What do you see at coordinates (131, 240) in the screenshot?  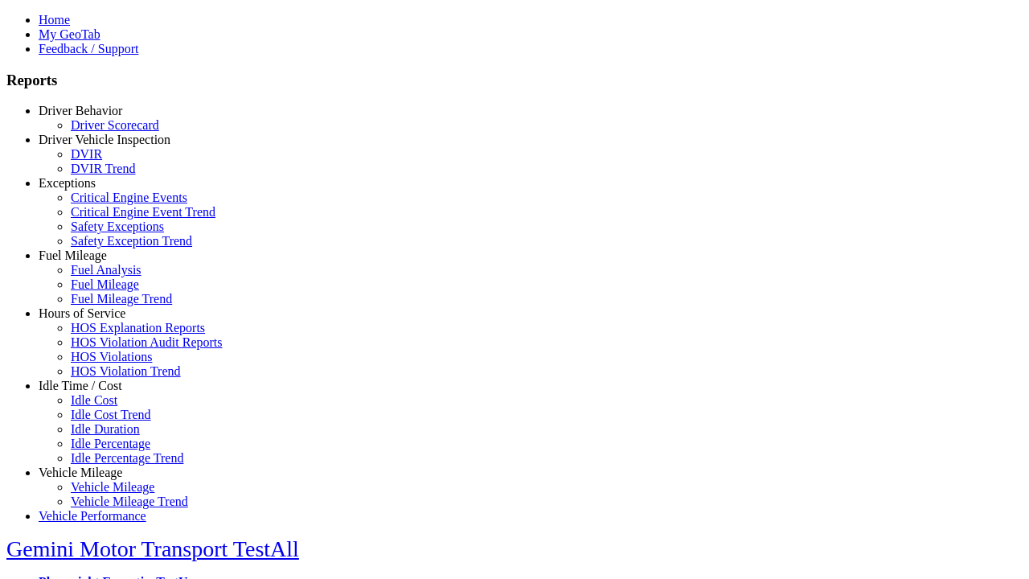 I see `a: Safety Exception Trend` at bounding box center [131, 240].